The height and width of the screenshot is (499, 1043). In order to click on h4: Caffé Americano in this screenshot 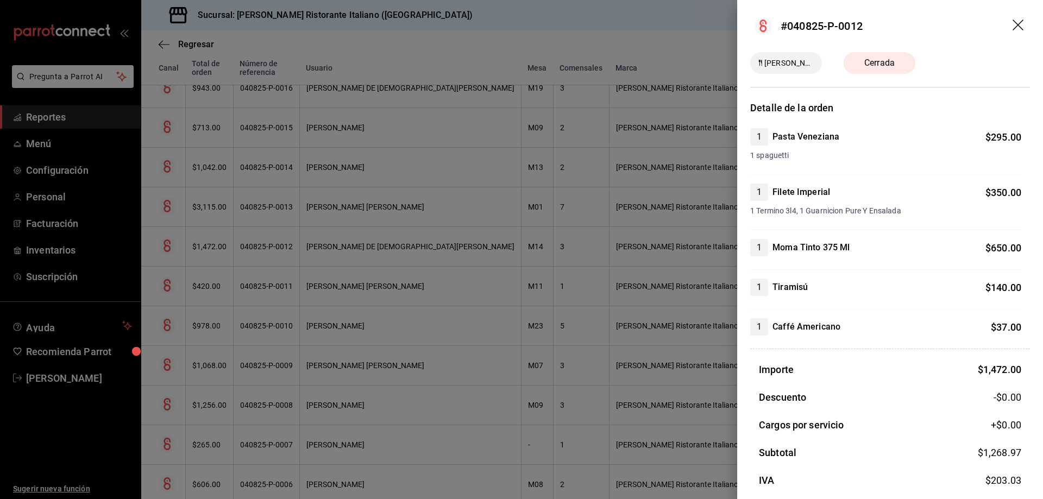, I will do `click(806, 327)`.